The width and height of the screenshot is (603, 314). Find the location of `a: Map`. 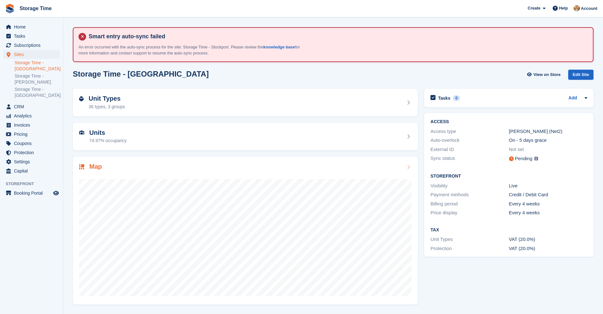

a: Map is located at coordinates (245, 231).